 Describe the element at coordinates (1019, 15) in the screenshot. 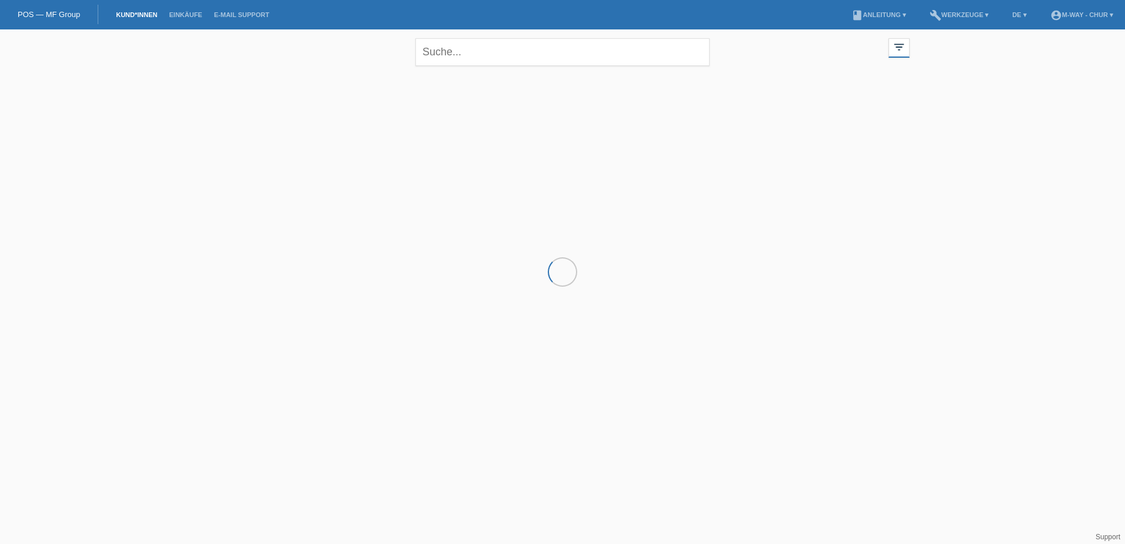

I see `a: DE ▾` at that location.